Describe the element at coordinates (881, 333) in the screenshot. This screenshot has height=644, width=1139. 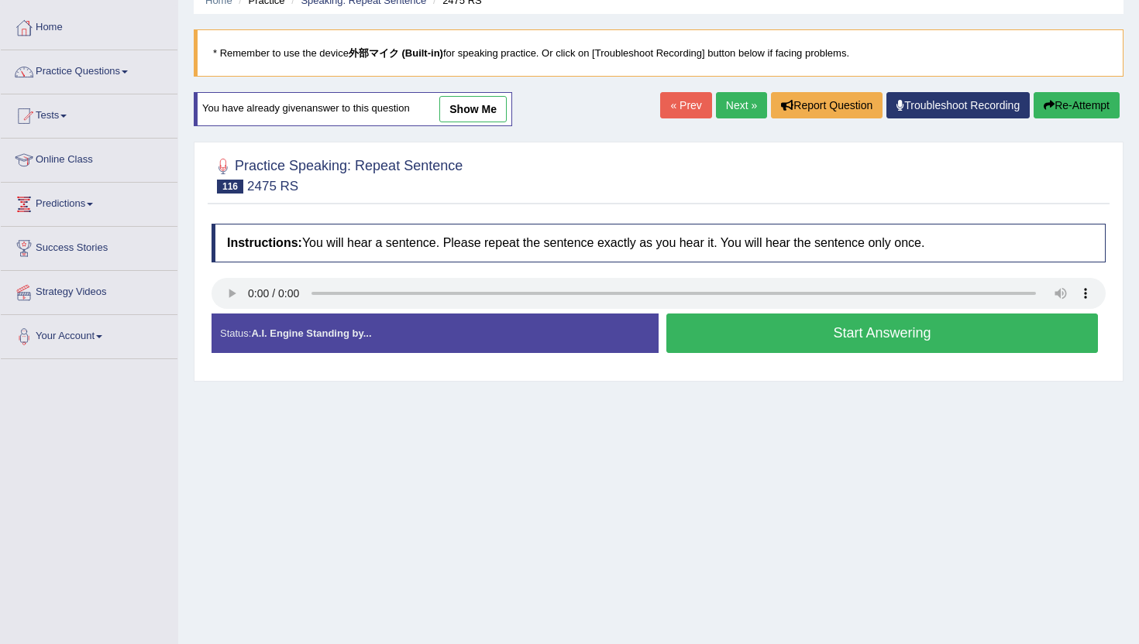
I see `button: Start Answering` at that location.